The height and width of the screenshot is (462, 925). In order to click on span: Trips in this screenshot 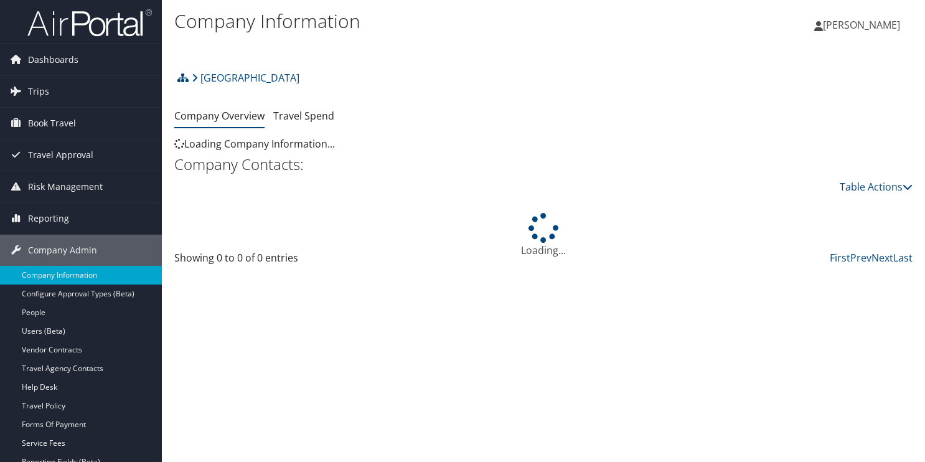, I will do `click(39, 92)`.